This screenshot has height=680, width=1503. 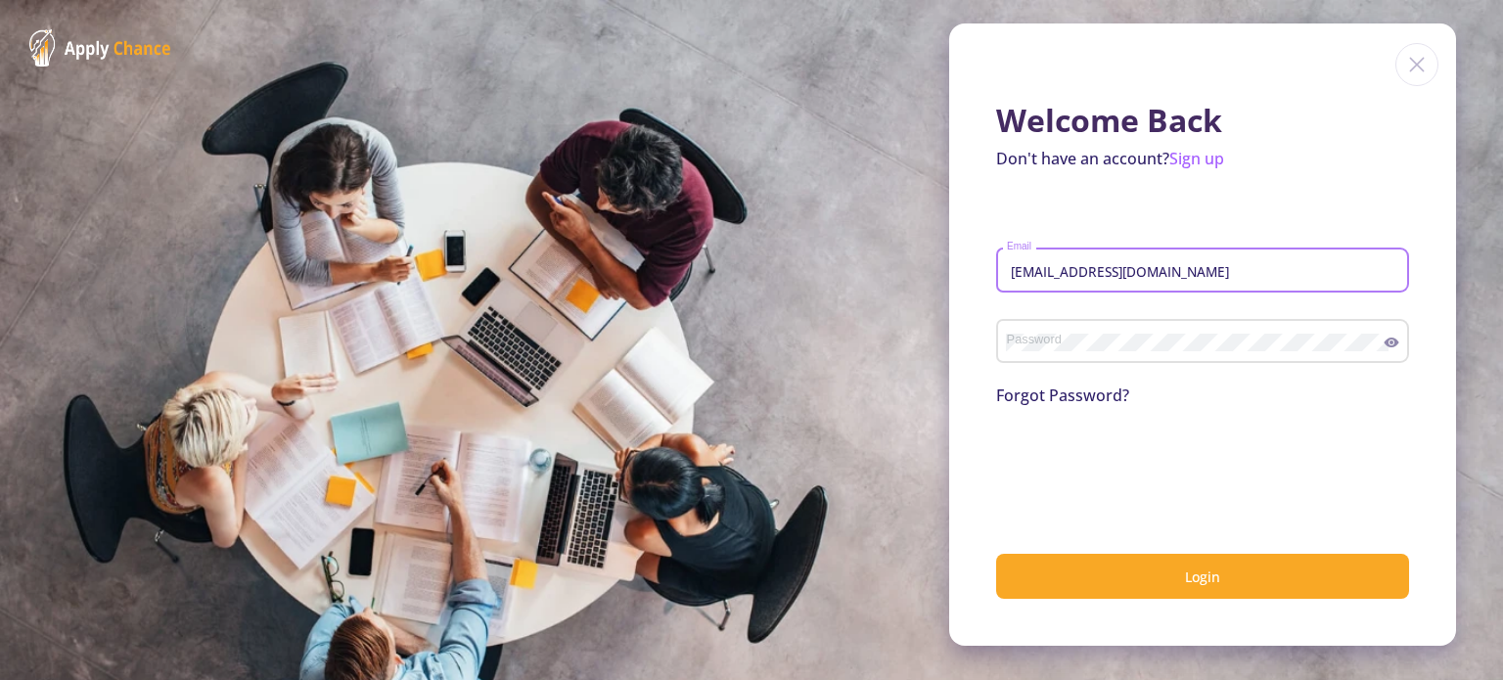 I want to click on a: Sign up, so click(x=1197, y=159).